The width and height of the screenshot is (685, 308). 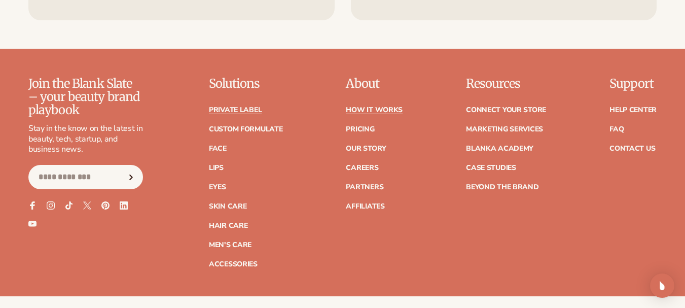 I want to click on a: Help Center, so click(x=633, y=110).